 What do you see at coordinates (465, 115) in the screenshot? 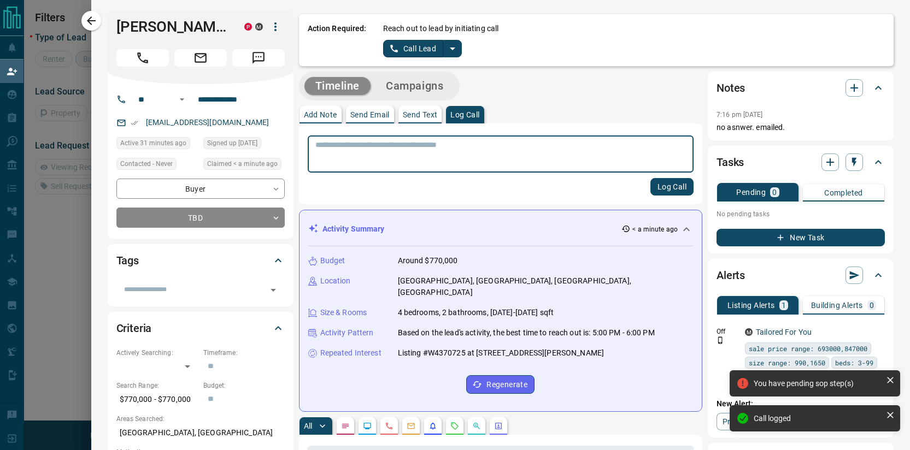
I see `p: Log Call` at bounding box center [465, 115].